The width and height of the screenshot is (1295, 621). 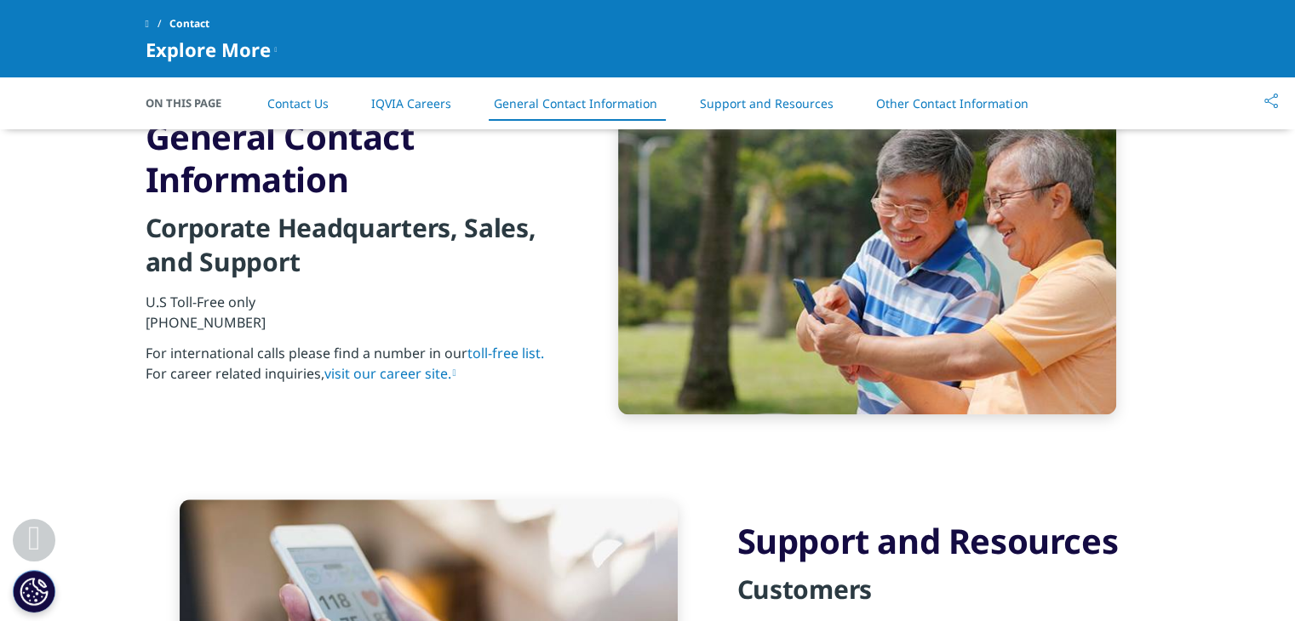 I want to click on a: Support and Resources, so click(x=766, y=103).